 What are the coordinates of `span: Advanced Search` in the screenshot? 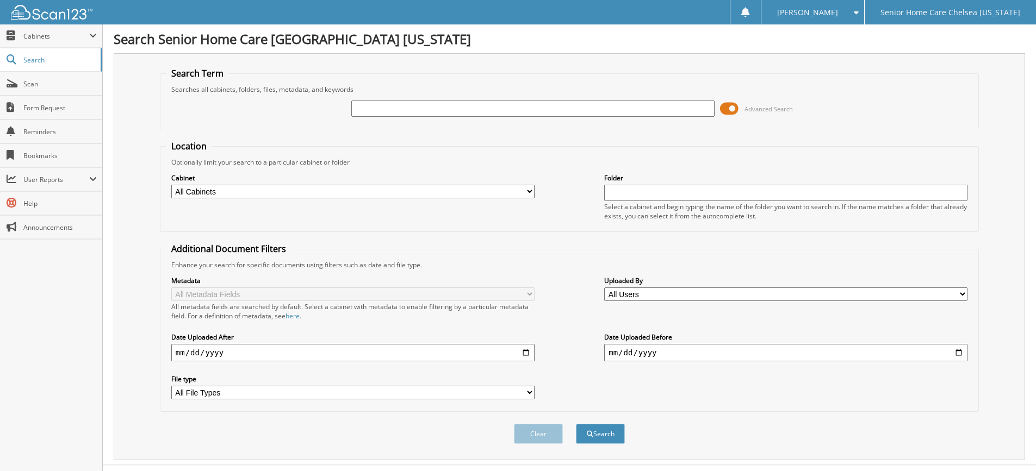 It's located at (768, 109).